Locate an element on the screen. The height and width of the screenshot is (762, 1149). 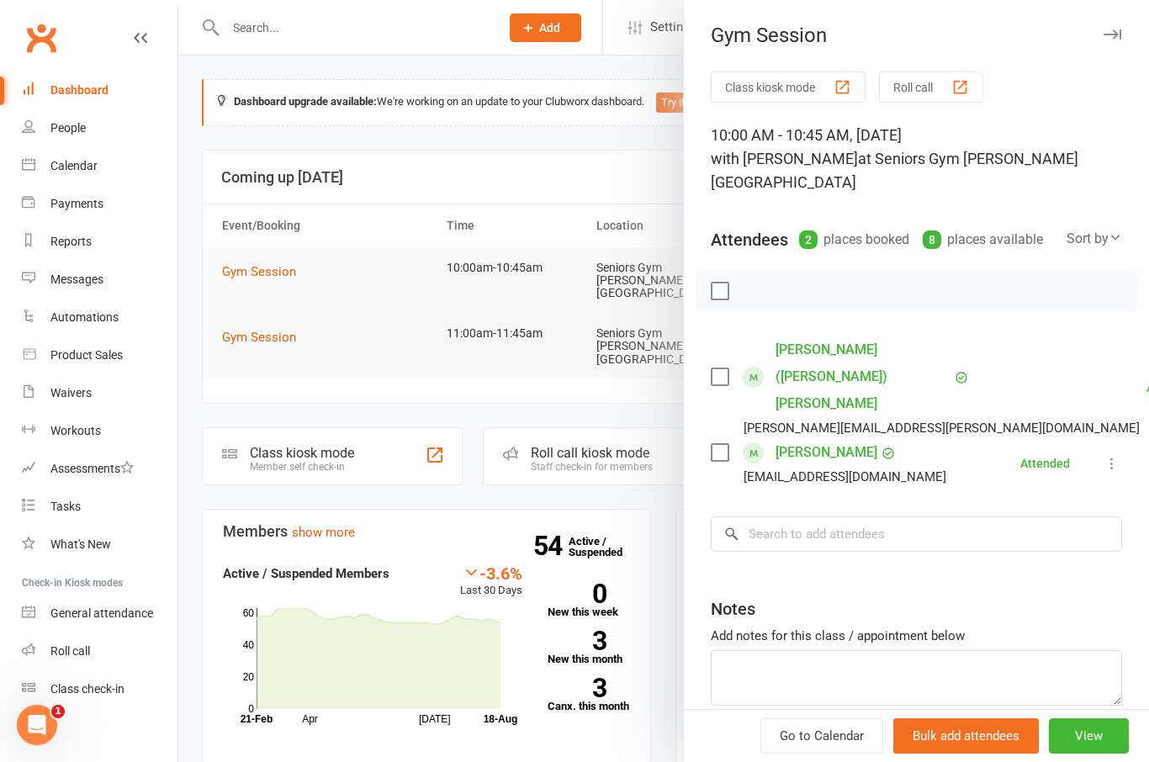
a: Class kiosk mode is located at coordinates (99, 689).